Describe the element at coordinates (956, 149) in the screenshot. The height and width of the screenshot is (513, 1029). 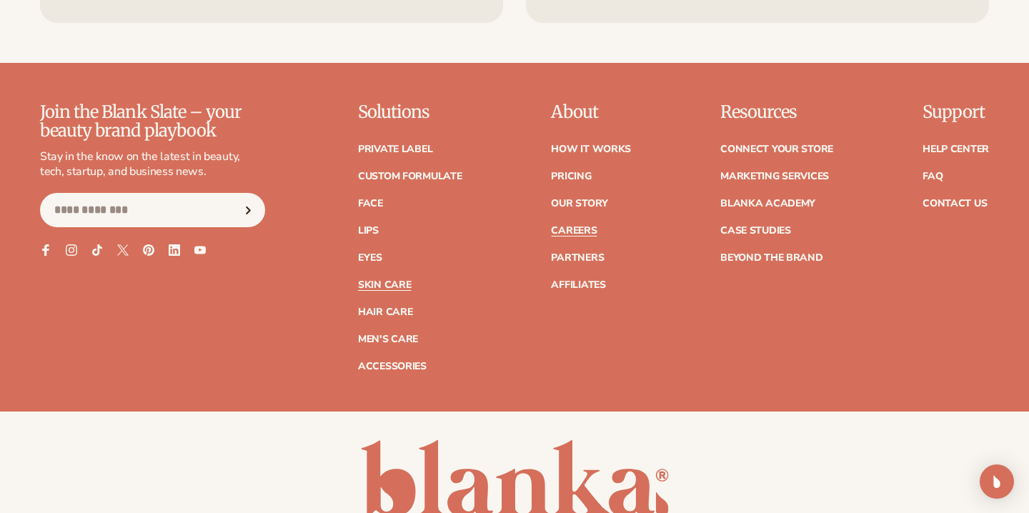
I see `a: Help Center` at that location.